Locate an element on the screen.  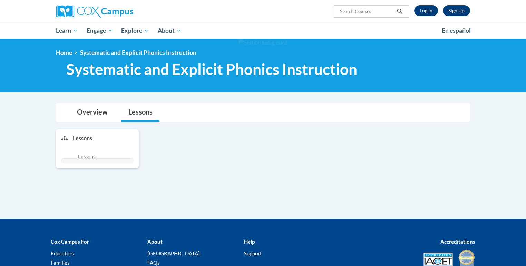
a: Families is located at coordinates (60, 263).